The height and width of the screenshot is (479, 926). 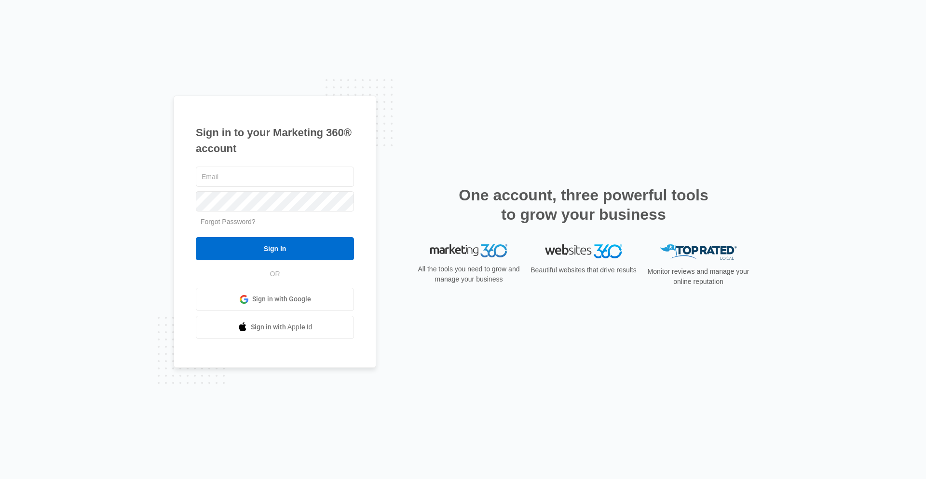 What do you see at coordinates (699, 252) in the screenshot?
I see `img: Top Rated Local` at bounding box center [699, 252].